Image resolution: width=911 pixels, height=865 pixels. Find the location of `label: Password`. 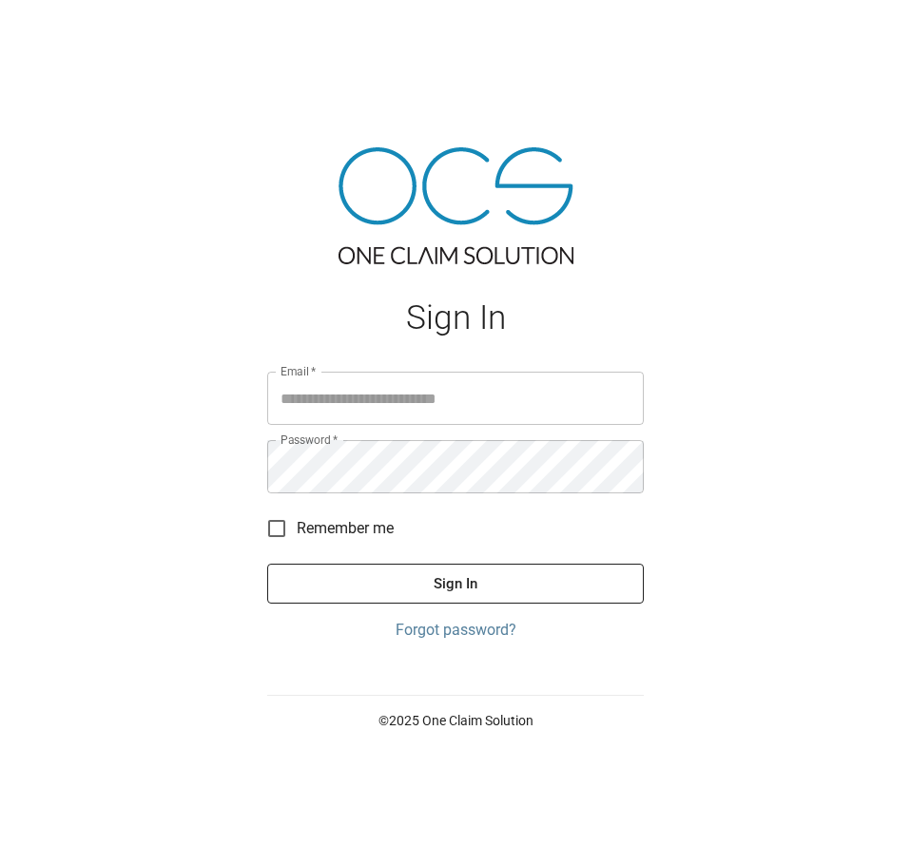

label: Password is located at coordinates (309, 439).